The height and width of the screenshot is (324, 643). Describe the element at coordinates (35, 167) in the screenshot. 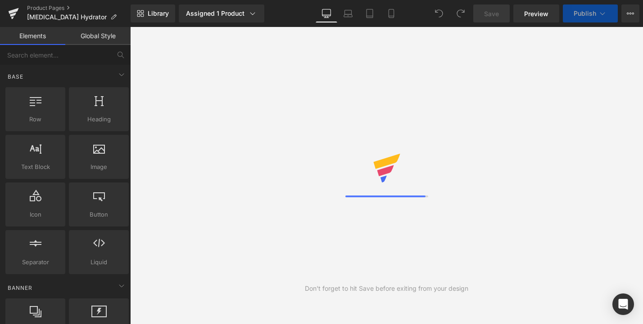

I see `span: Text Block` at that location.